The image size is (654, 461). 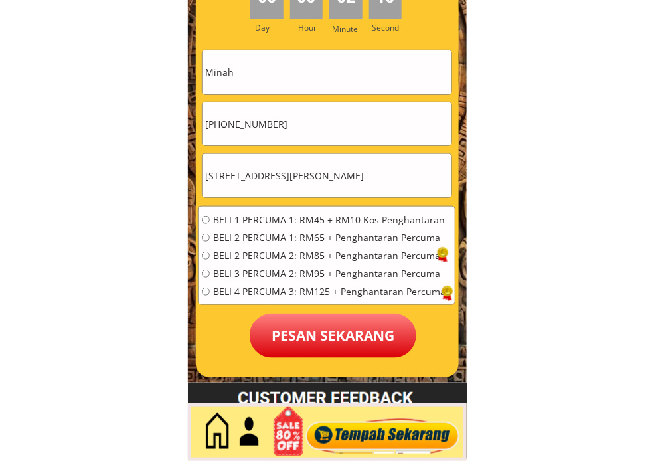 I want to click on input: Telefon, so click(x=327, y=124).